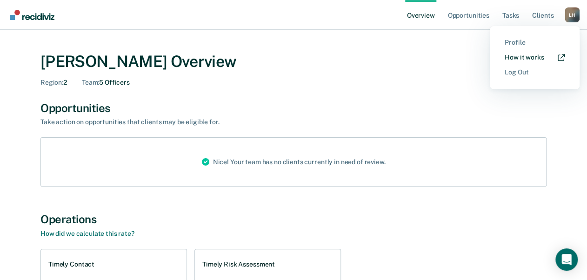 The image size is (587, 280). Describe the element at coordinates (87, 233) in the screenshot. I see `a: How did we calculate this rate?` at that location.